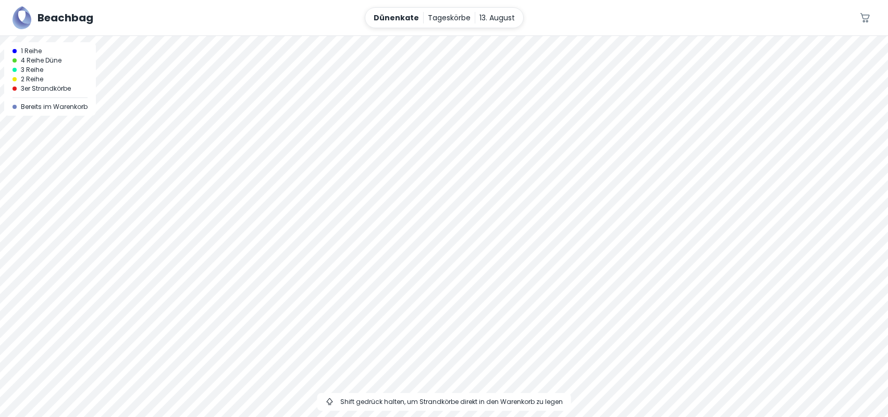 The height and width of the screenshot is (417, 888). What do you see at coordinates (396, 18) in the screenshot?
I see `p: Dünenkate` at bounding box center [396, 18].